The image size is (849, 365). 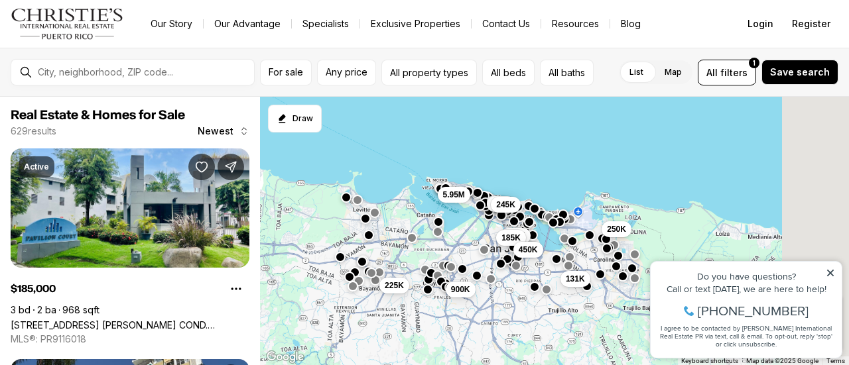 What do you see at coordinates (326, 24) in the screenshot?
I see `a: Specialists` at bounding box center [326, 24].